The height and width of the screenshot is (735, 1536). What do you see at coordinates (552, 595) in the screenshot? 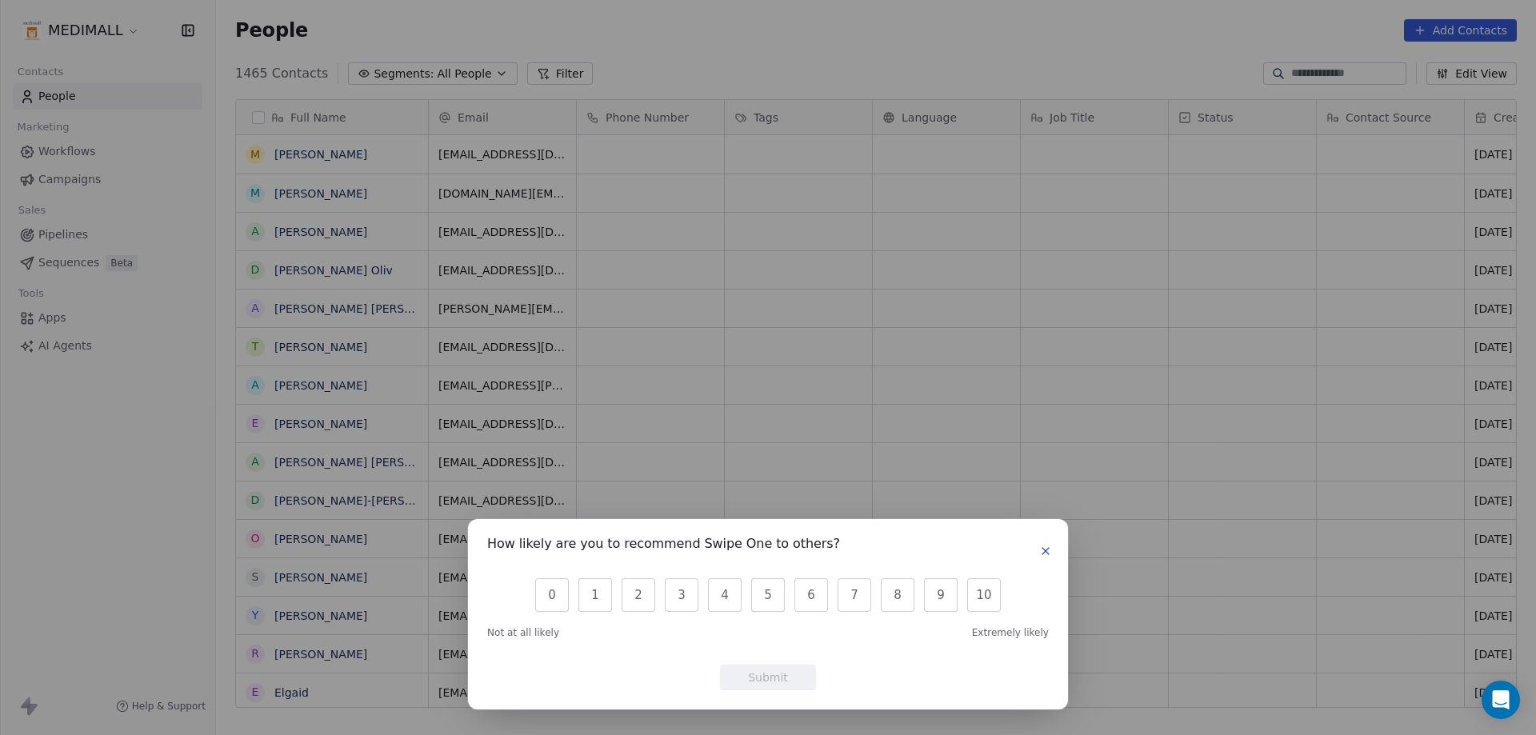
I see `button: 0` at bounding box center [552, 595].